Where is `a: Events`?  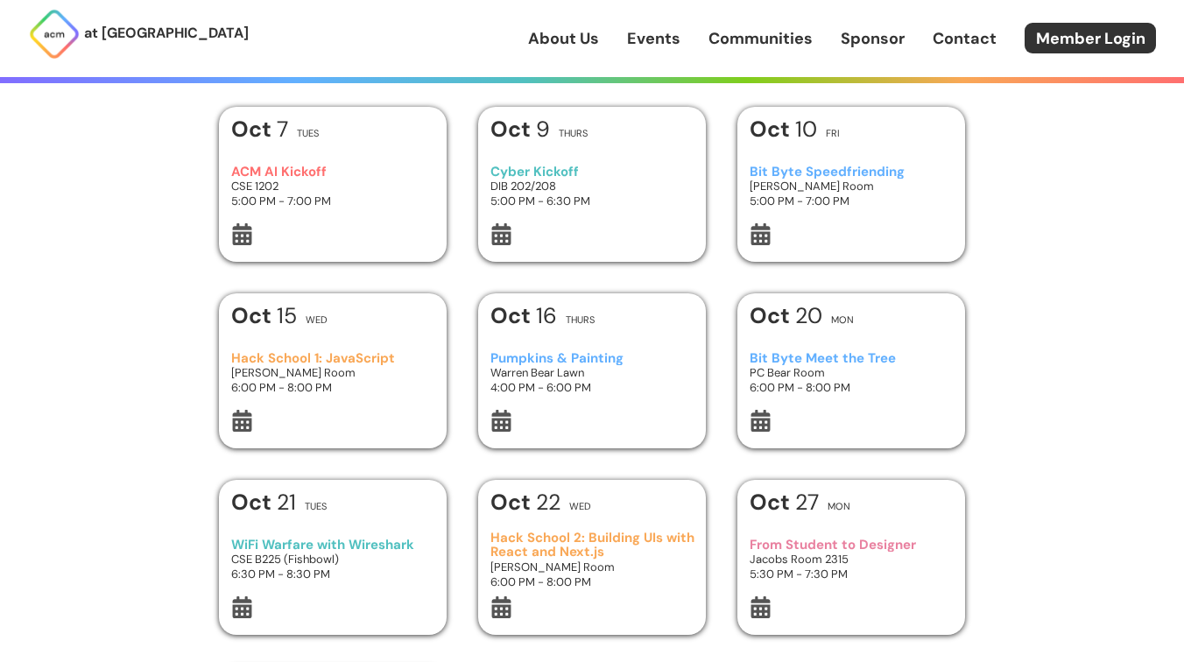
a: Events is located at coordinates (653, 39).